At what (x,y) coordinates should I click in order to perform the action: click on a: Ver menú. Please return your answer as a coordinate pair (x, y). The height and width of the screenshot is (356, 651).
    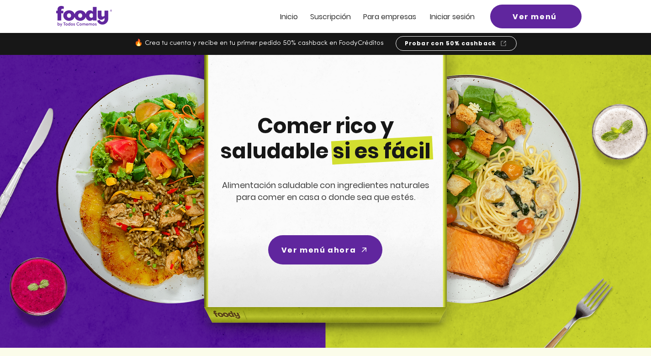
    Looking at the image, I should click on (536, 16).